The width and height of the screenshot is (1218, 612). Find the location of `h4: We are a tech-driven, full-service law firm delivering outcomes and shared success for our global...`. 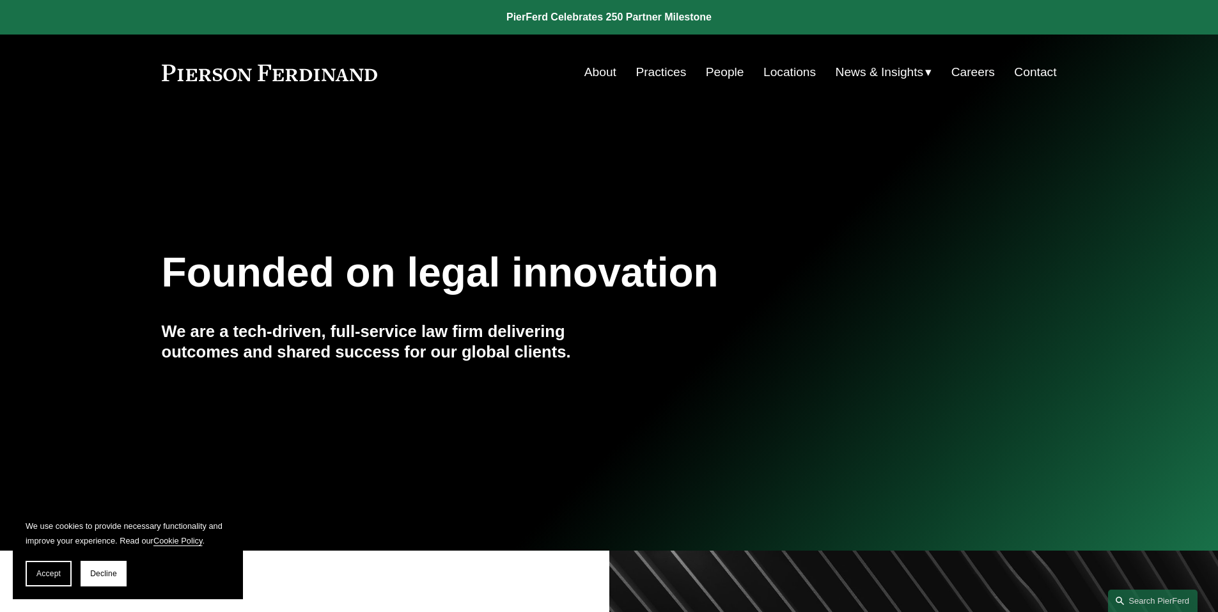

h4: We are a tech-driven, full-service law firm delivering outcomes and shared success for our global... is located at coordinates (386, 342).